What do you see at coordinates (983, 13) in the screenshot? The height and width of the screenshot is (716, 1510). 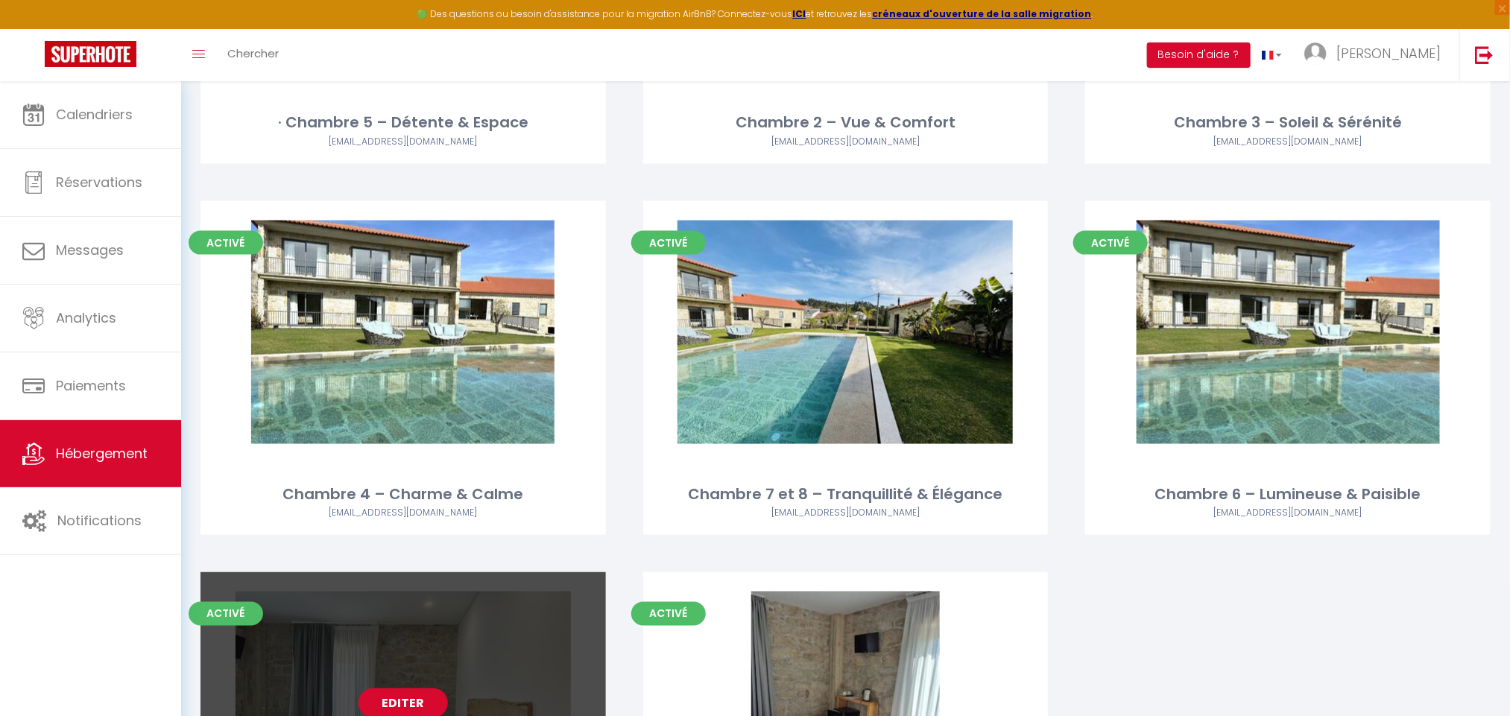 I see `strong: créneaux d'ouverture de la salle migration` at bounding box center [983, 13].